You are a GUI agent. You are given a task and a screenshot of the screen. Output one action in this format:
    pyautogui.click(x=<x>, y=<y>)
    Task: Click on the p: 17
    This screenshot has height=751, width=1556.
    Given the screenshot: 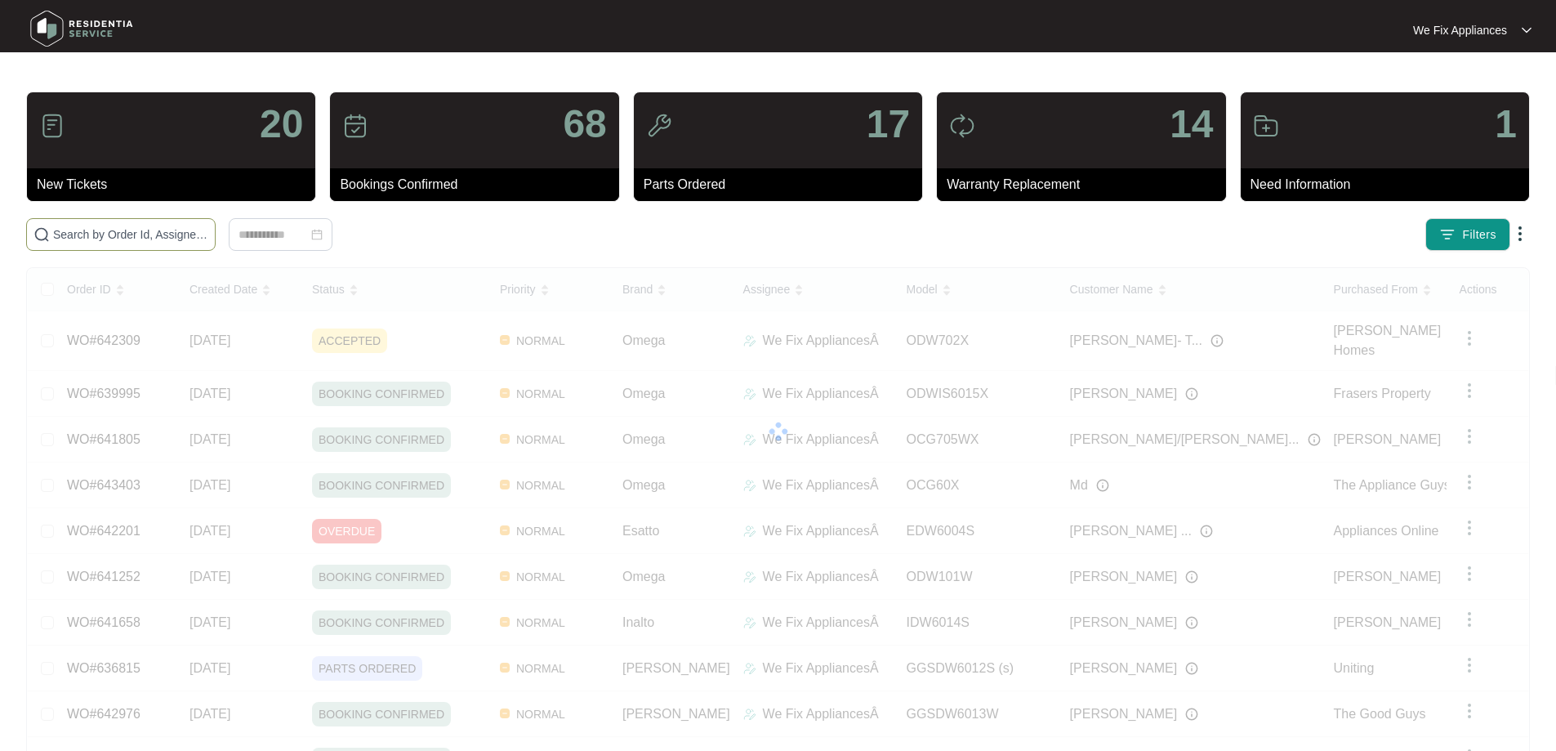 What is the action you would take?
    pyautogui.click(x=888, y=124)
    